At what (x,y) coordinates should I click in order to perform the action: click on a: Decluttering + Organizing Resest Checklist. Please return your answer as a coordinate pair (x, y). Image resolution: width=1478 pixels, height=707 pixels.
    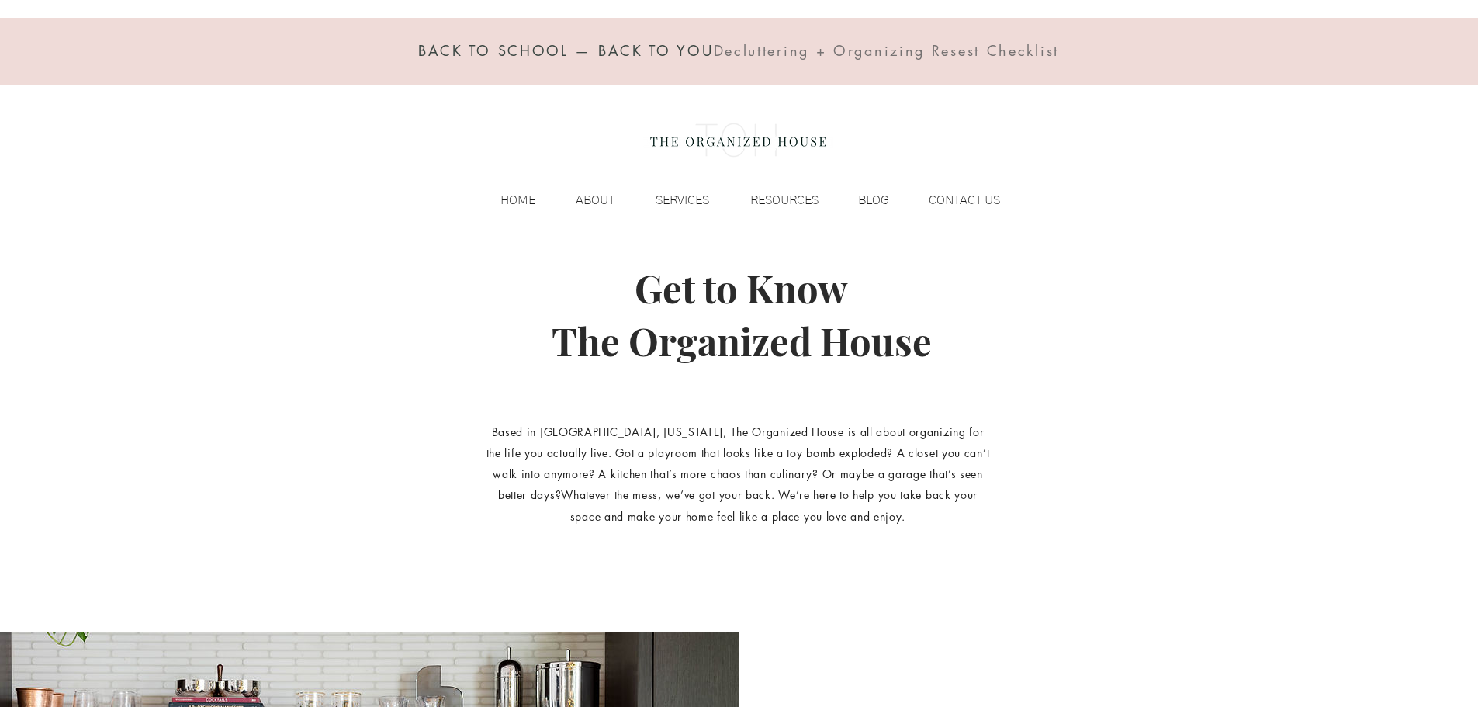
    Looking at the image, I should click on (886, 52).